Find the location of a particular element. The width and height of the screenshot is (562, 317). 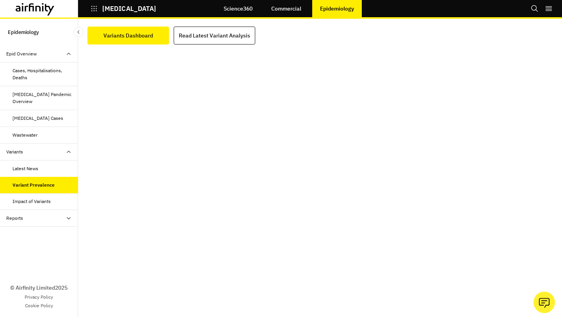

button: Close Sidebar is located at coordinates (78, 32).